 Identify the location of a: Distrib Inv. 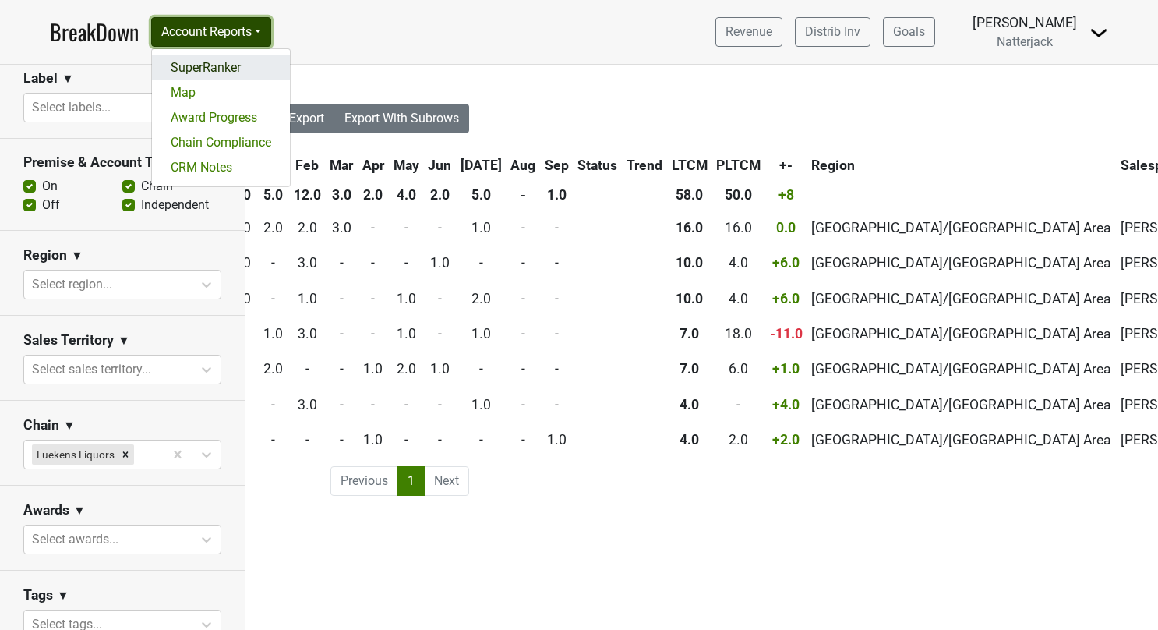
(832, 32).